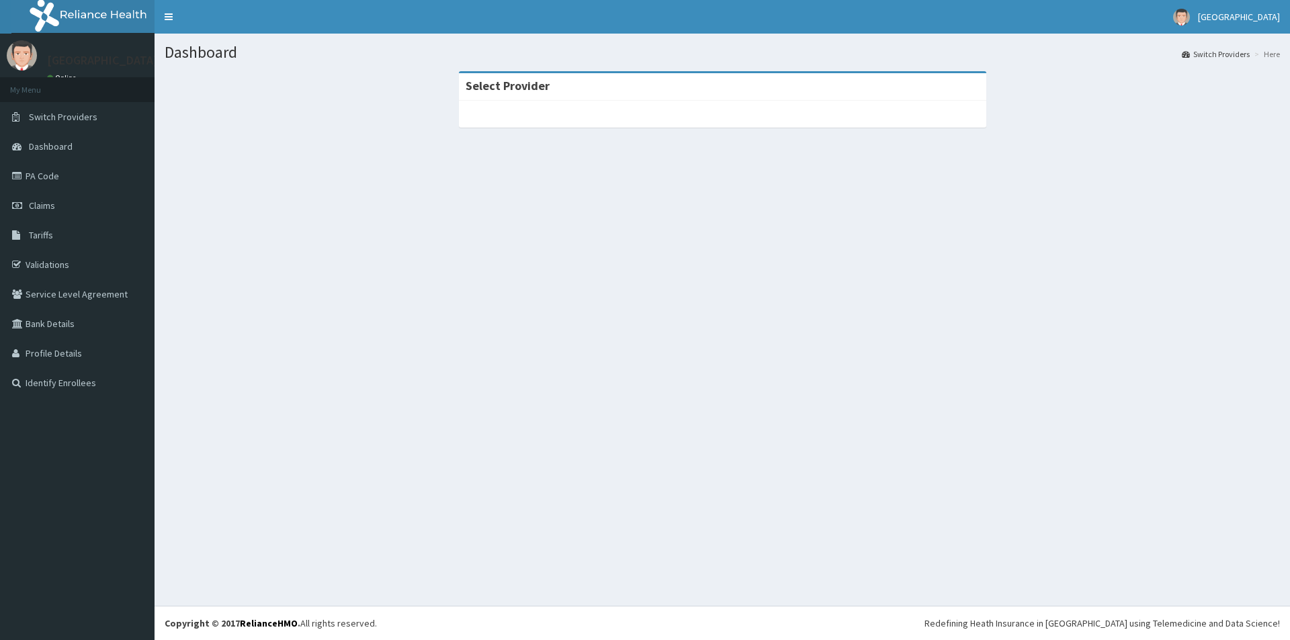 The height and width of the screenshot is (640, 1290). What do you see at coordinates (269, 623) in the screenshot?
I see `a: RelianceHMO` at bounding box center [269, 623].